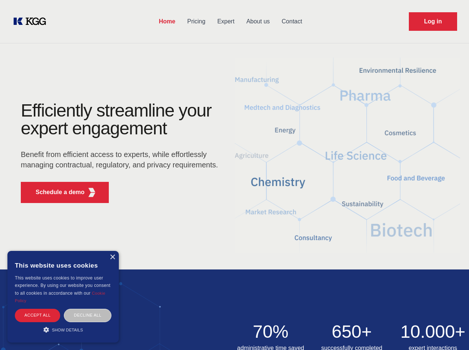 This screenshot has height=350, width=469. I want to click on div: Decline all, so click(88, 316).